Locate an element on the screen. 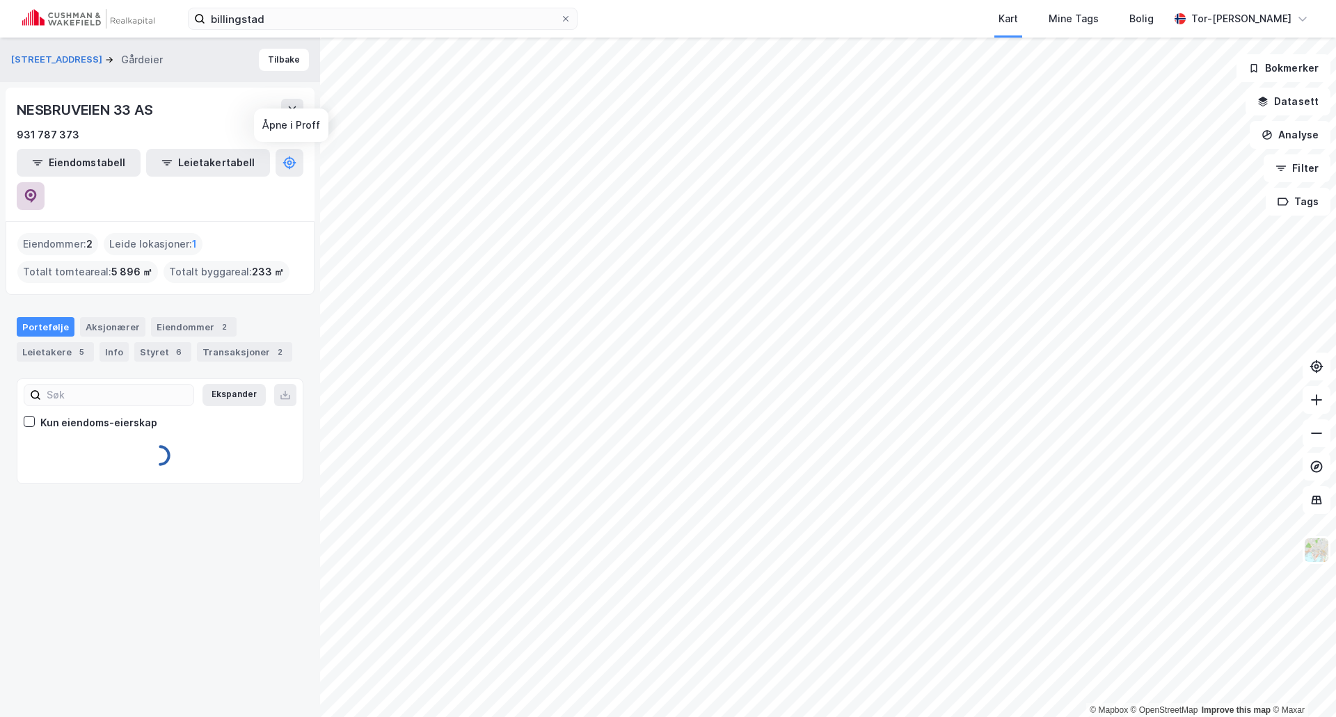  button: Analyse is located at coordinates (1290, 135).